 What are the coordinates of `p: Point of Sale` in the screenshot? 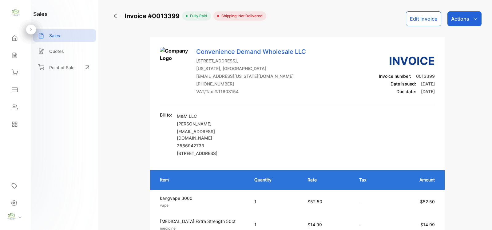 It's located at (62, 67).